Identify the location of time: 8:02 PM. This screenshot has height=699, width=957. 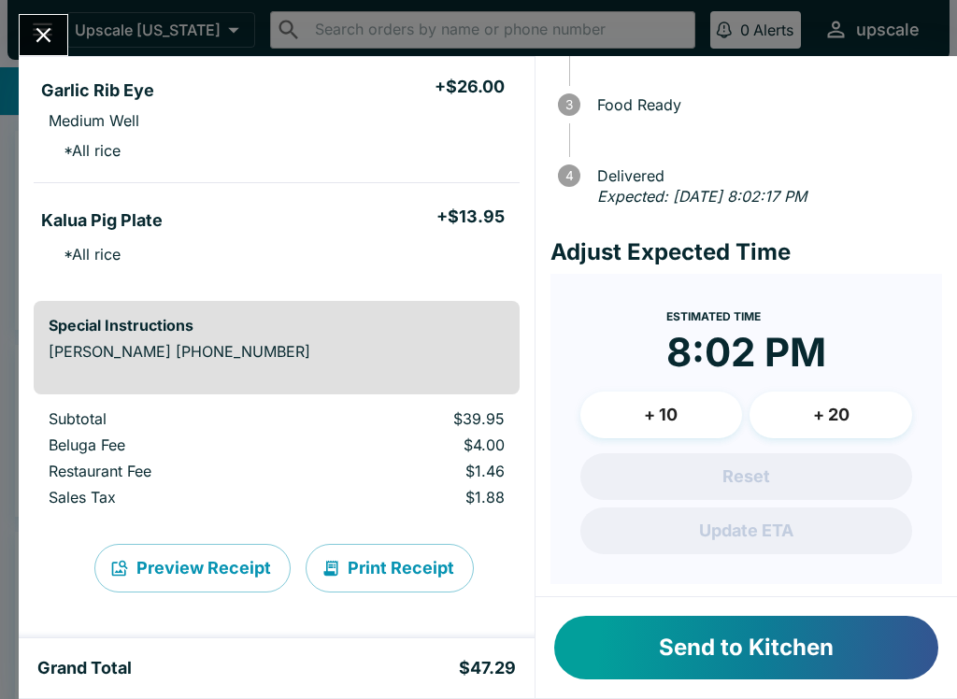
(746, 352).